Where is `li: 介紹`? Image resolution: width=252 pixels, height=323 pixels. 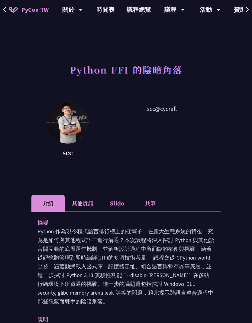 li: 介紹 is located at coordinates (48, 203).